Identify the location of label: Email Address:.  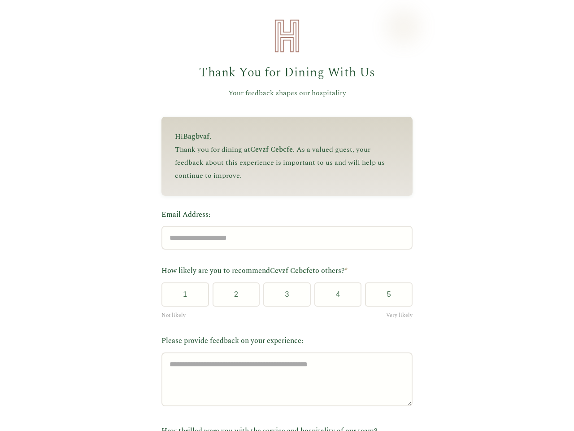
(287, 215).